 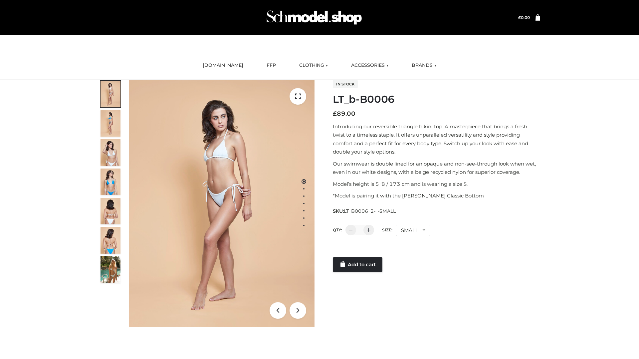 What do you see at coordinates (364, 211) in the screenshot?
I see `span: SKU:` at bounding box center [364, 211].